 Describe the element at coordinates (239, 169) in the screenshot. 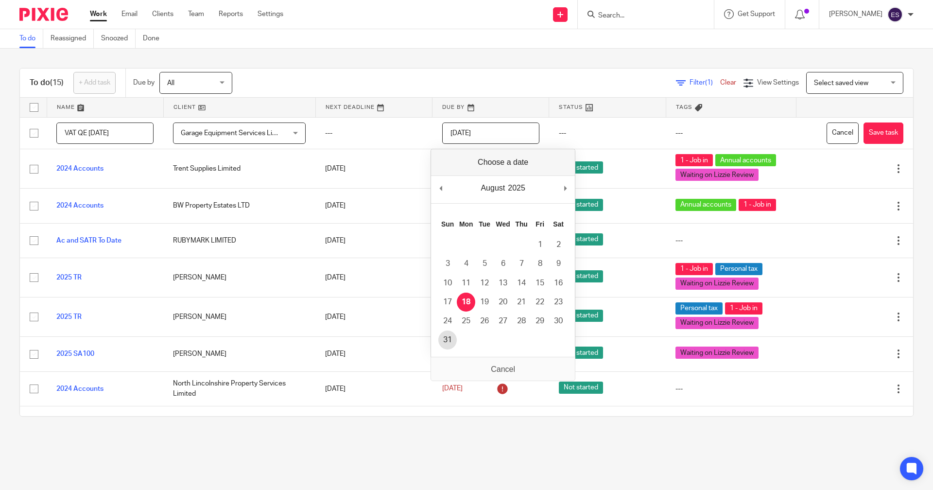

I see `td: Trent Supplies Limited` at that location.